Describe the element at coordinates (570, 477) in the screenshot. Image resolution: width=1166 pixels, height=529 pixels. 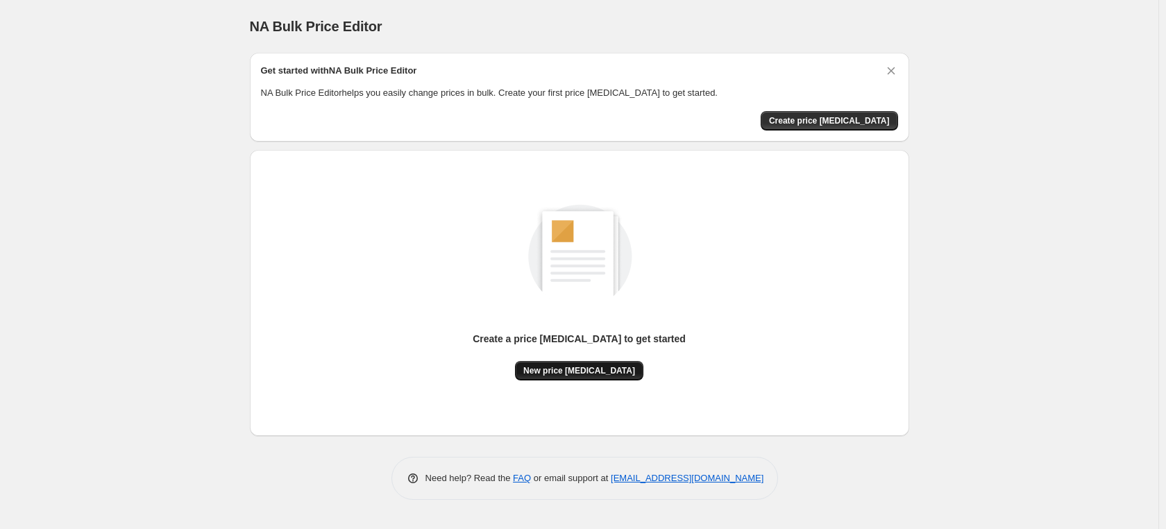
I see `span: or email support at` at that location.